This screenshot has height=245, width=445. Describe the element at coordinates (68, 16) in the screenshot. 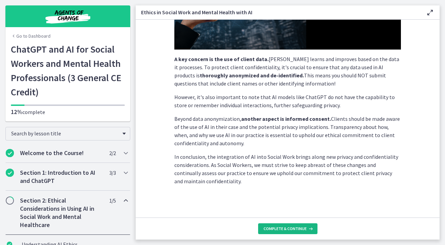

I see `img: Agents of Change` at that location.